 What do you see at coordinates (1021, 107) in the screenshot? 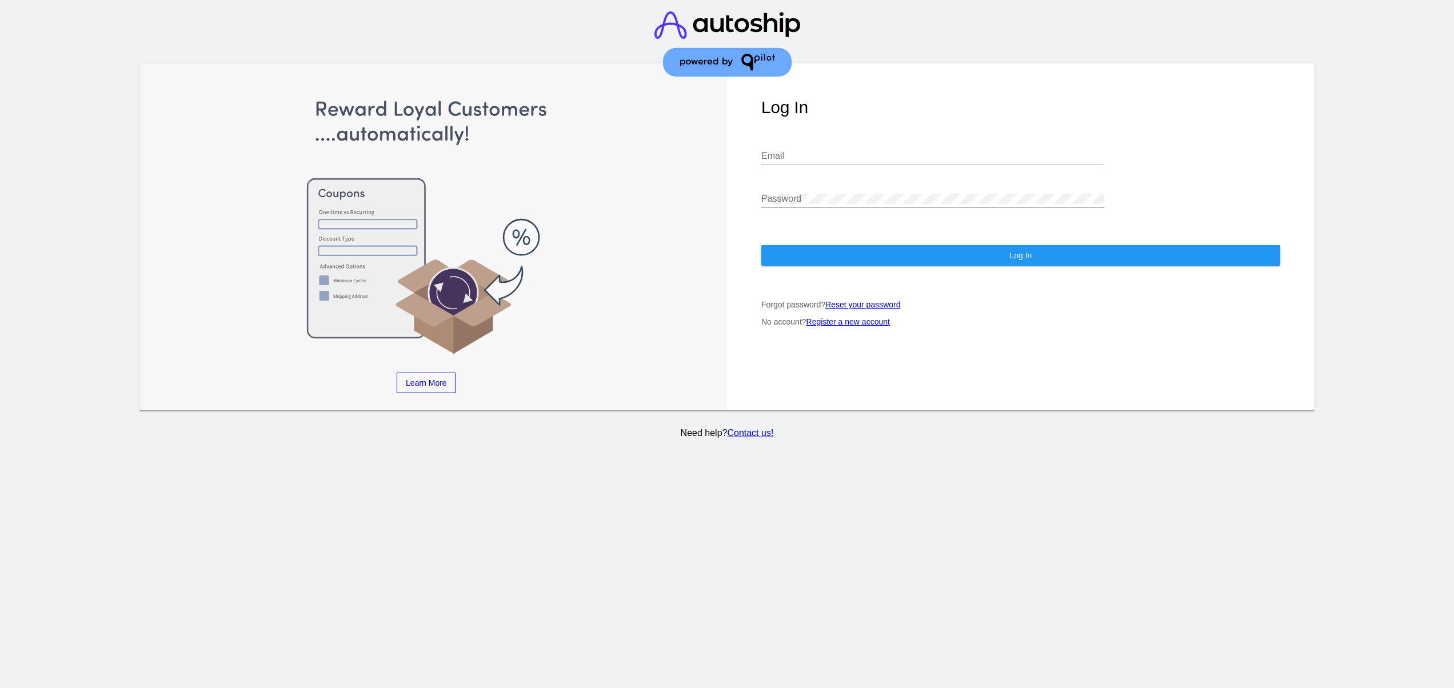
I see `h1: Log In` at bounding box center [1021, 107].